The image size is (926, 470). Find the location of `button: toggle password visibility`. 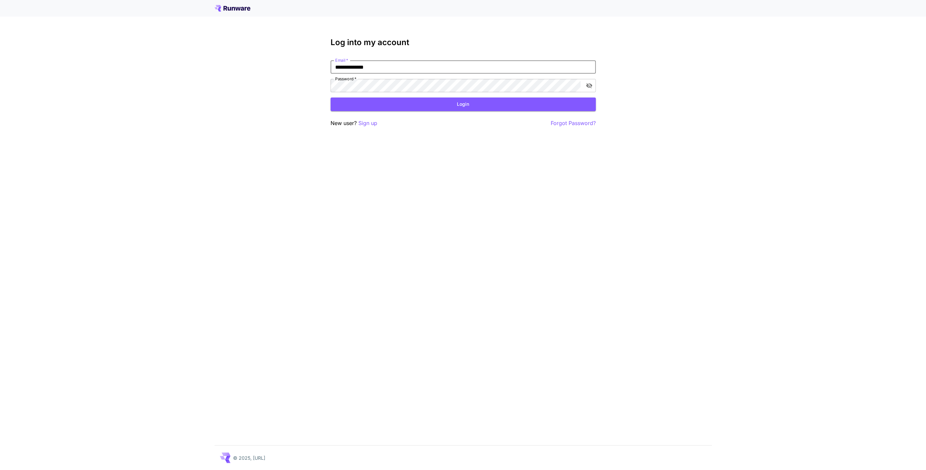

button: toggle password visibility is located at coordinates (589, 85).